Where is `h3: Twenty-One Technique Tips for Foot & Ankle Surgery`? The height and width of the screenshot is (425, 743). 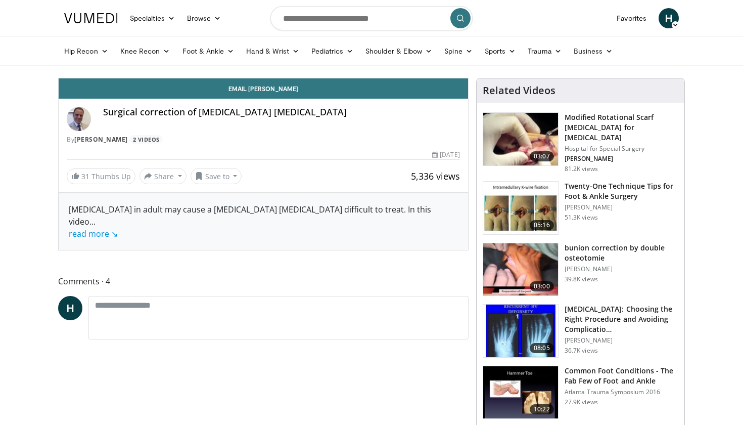 h3: Twenty-One Technique Tips for Foot & Ankle Surgery is located at coordinates (621, 191).